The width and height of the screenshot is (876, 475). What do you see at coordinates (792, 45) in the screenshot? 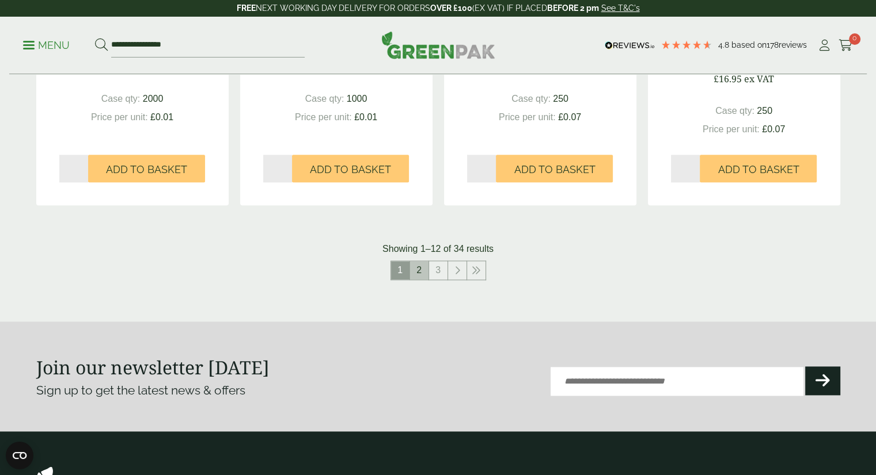
I see `span: reviews` at bounding box center [792, 45].